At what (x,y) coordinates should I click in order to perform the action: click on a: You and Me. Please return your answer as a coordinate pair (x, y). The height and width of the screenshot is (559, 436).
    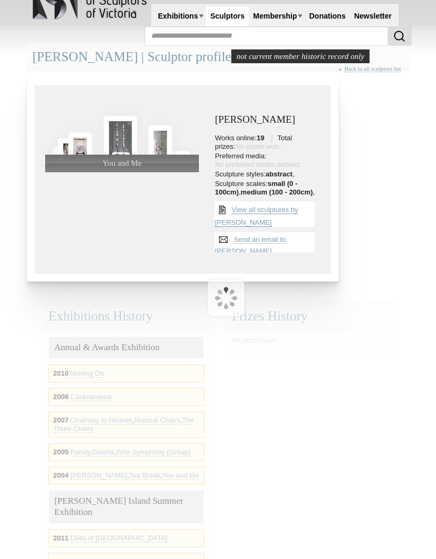
    Looking at the image, I should click on (180, 476).